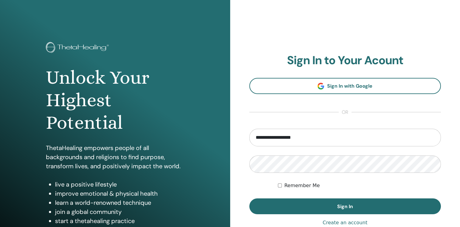 This screenshot has height=227, width=460. I want to click on li: start a thetahealing practice, so click(120, 221).